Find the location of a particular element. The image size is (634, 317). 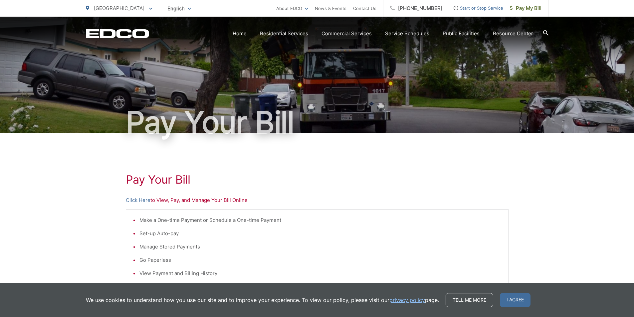

a: Contact Us is located at coordinates (365, 8).